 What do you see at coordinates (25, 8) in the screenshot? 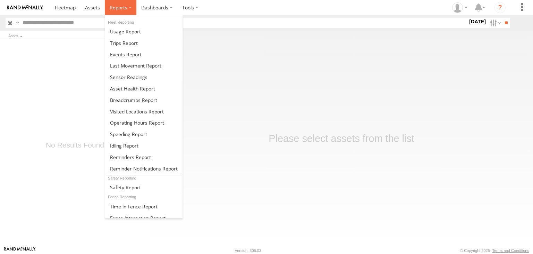
I see `img: rand-logo.svg` at bounding box center [25, 8].